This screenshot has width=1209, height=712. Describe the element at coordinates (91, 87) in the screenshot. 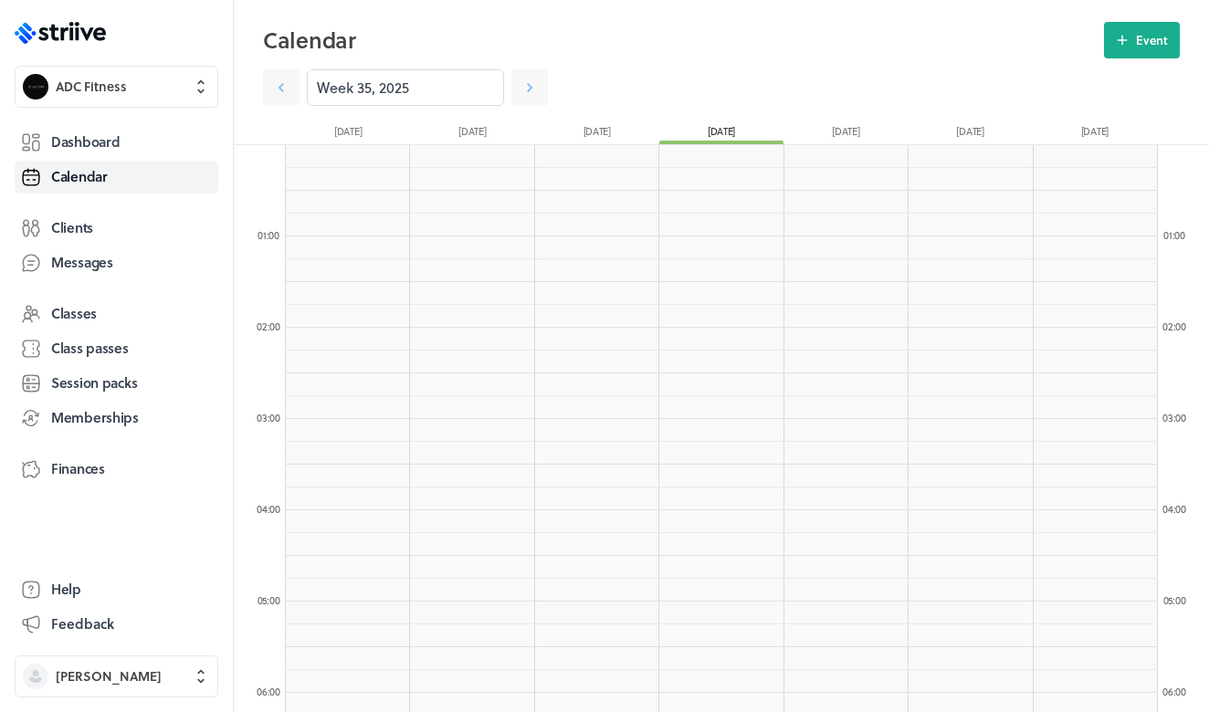

I see `span: ADC Fitness` at that location.